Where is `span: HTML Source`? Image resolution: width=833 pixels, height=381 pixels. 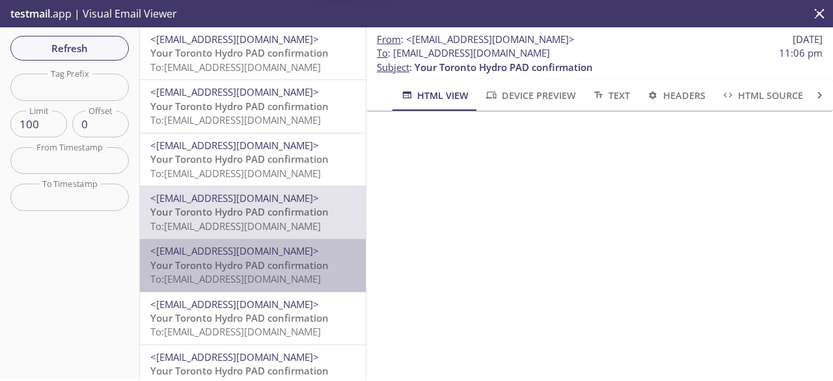 span: HTML Source is located at coordinates (762, 95).